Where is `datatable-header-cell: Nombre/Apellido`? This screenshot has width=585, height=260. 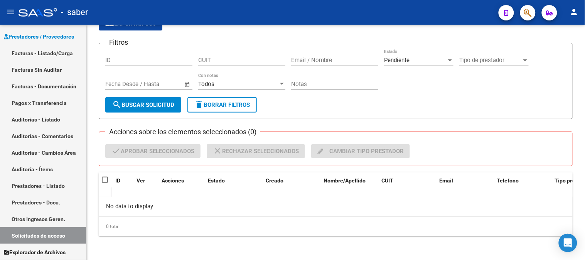 datatable-header-cell: Nombre/Apellido is located at coordinates (349, 185).